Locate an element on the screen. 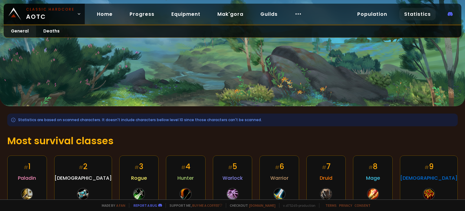  div: 7 is located at coordinates (326, 166).